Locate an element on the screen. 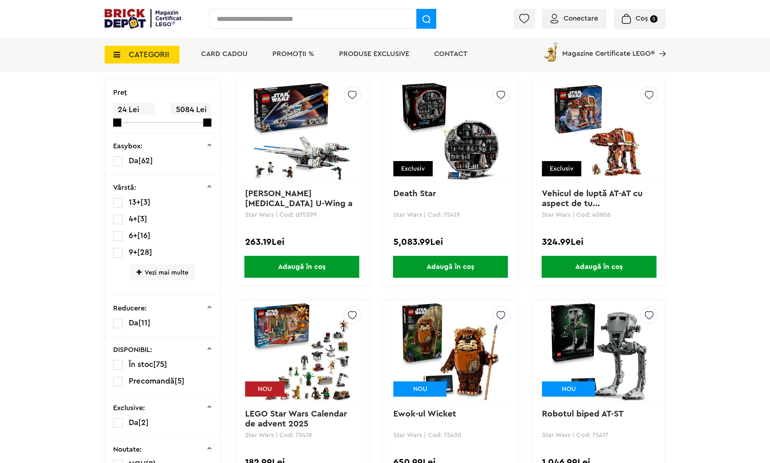 This screenshot has height=463, width=770. a: Vehicul de luptă AT-AT cu aspect de tu... is located at coordinates (593, 199).